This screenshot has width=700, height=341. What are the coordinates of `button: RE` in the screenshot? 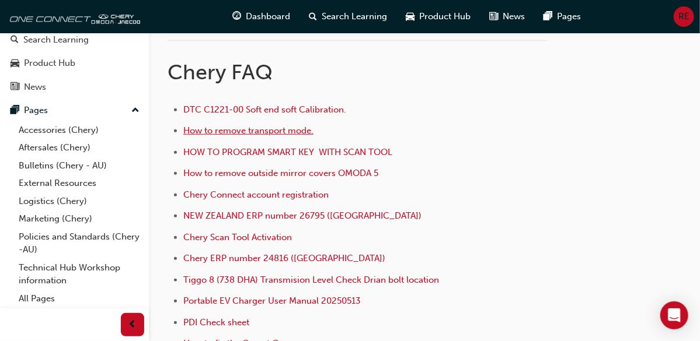 It's located at (684, 16).